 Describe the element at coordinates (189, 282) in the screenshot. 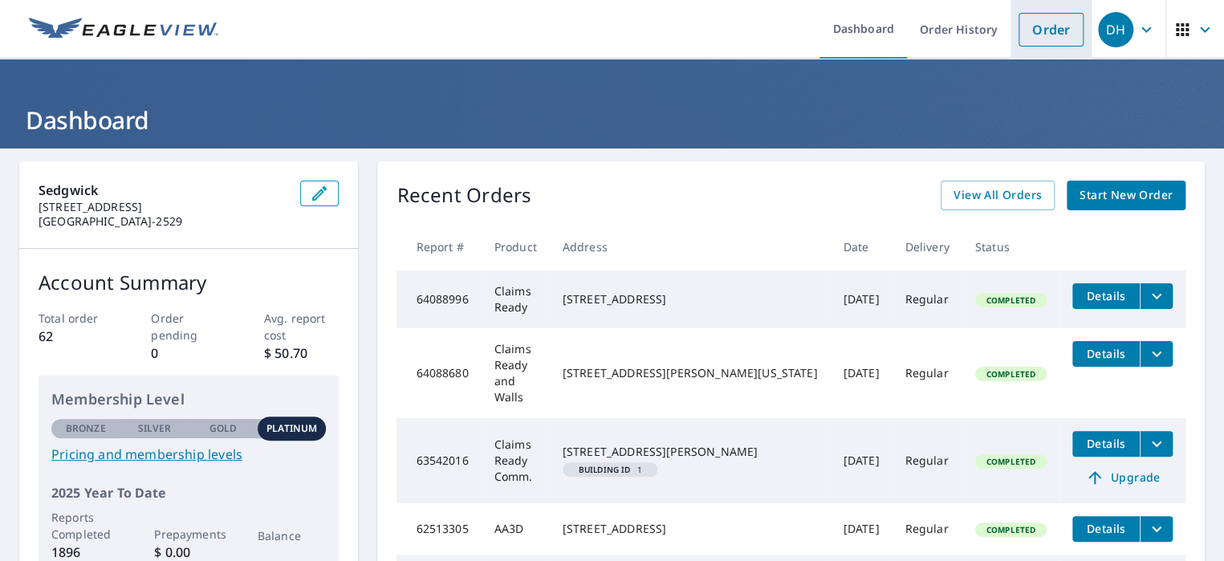

I see `p: Account Summary` at that location.